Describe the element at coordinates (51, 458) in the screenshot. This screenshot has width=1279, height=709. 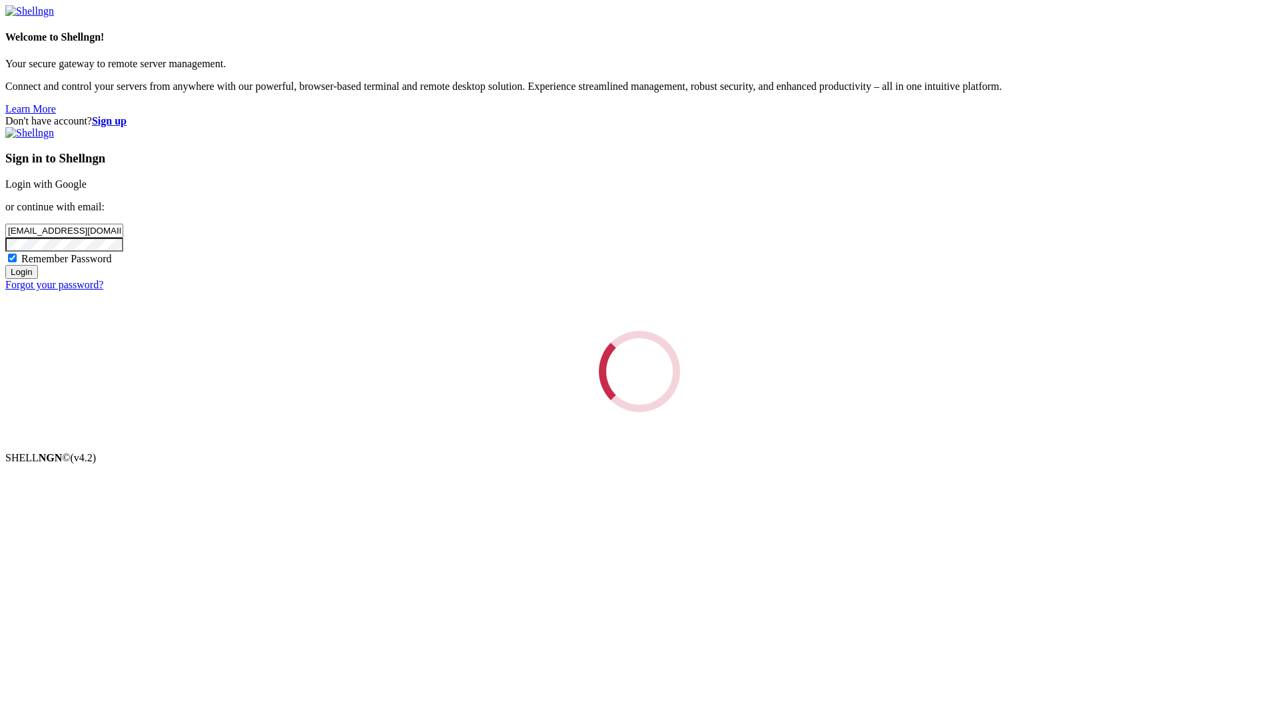
I see `b: NGN` at that location.